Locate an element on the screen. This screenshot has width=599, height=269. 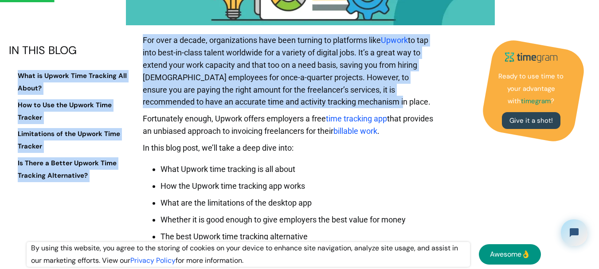
div: IN THIS BLOG is located at coordinates (72, 51).